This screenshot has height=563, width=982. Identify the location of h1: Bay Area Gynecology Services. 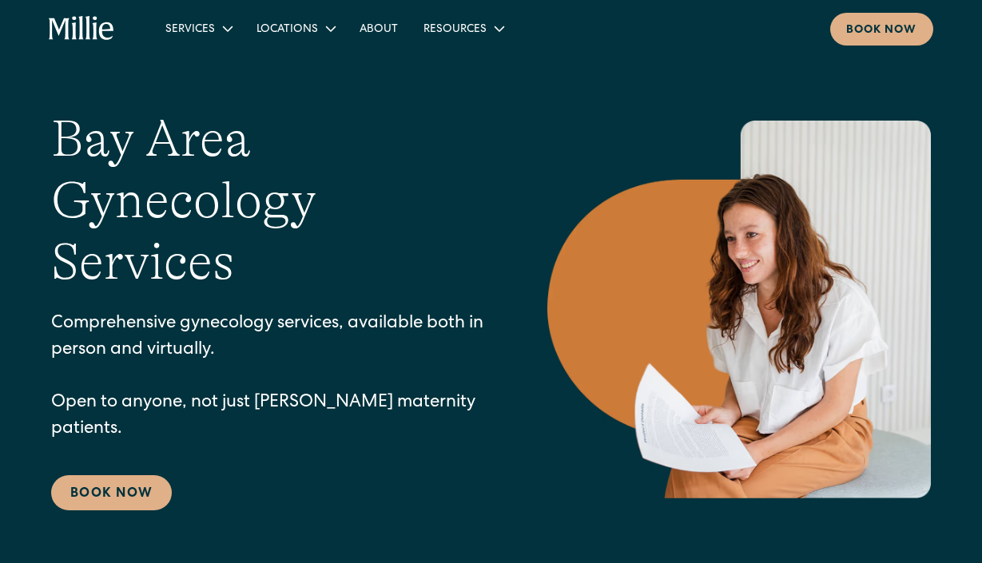
(267, 200).